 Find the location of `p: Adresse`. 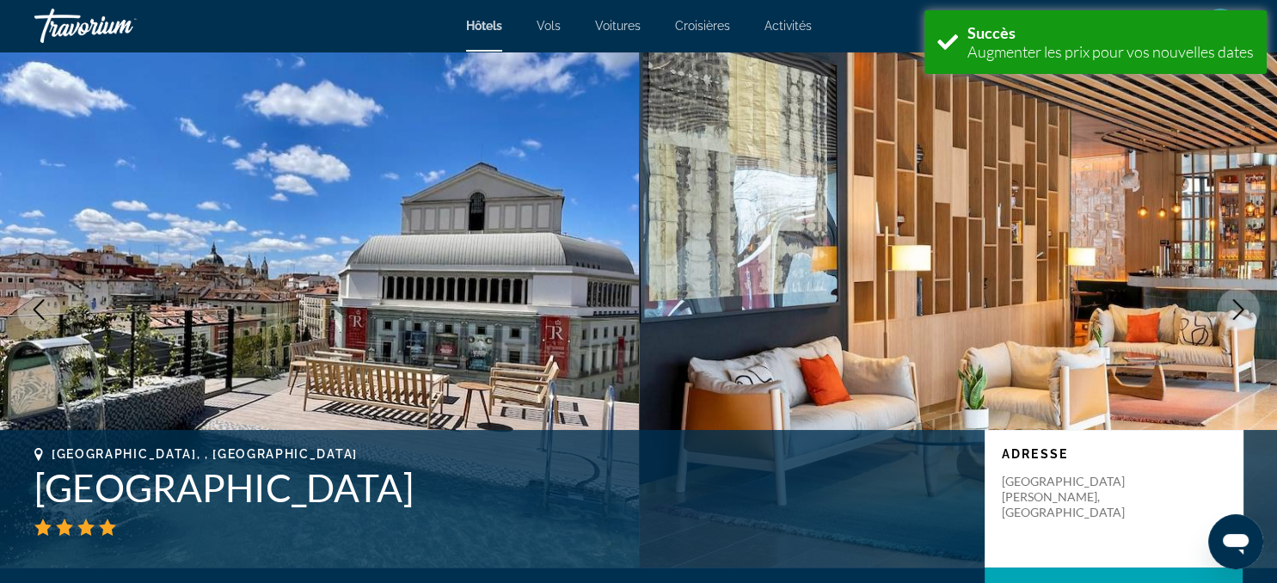

p: Adresse is located at coordinates (1113, 454).